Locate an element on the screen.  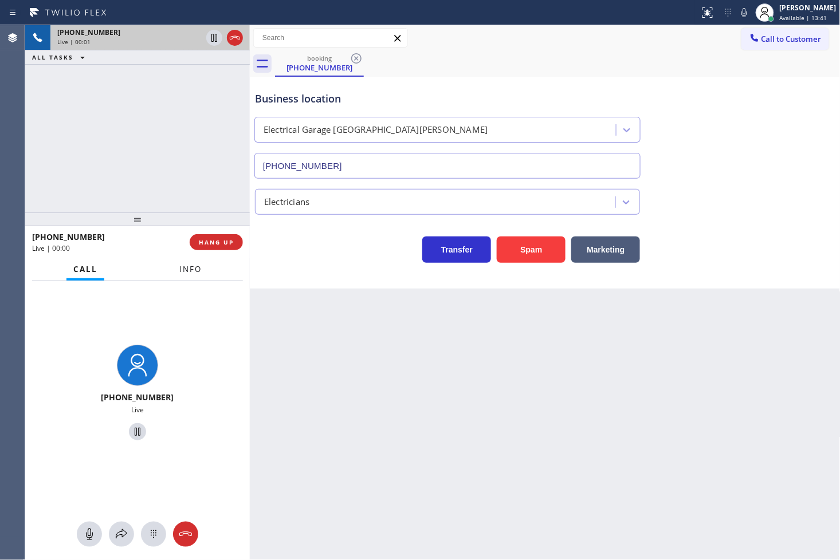
span: Call to Customer is located at coordinates (791, 39).